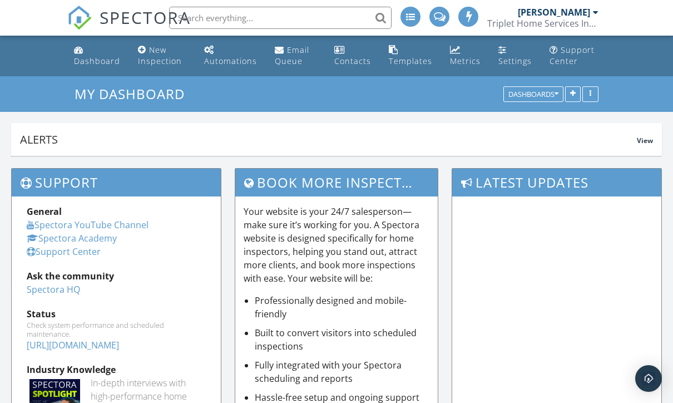 This screenshot has width=673, height=403. What do you see at coordinates (557, 182) in the screenshot?
I see `h3: Latest Updates` at bounding box center [557, 182].